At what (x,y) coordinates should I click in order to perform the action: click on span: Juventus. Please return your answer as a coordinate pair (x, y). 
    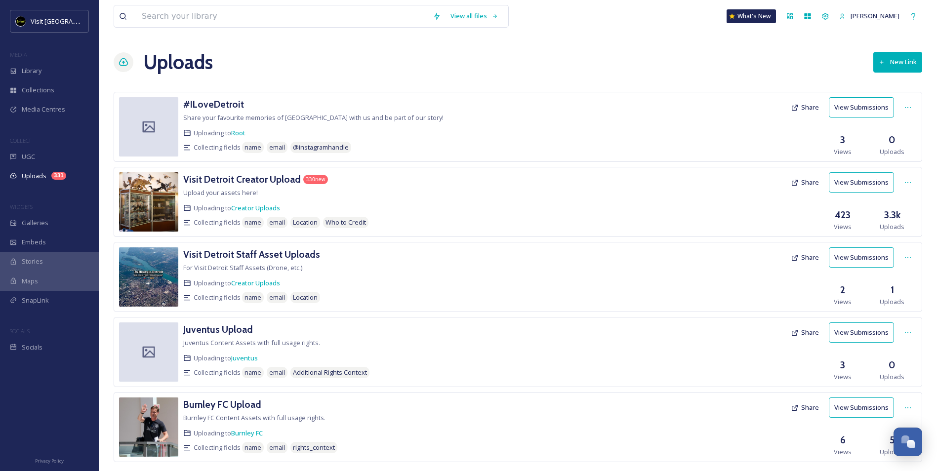
    Looking at the image, I should click on (245, 358).